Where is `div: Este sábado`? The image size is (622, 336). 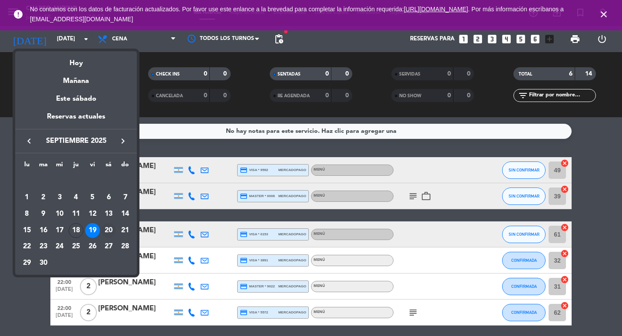
div: Este sábado is located at coordinates (76, 99).